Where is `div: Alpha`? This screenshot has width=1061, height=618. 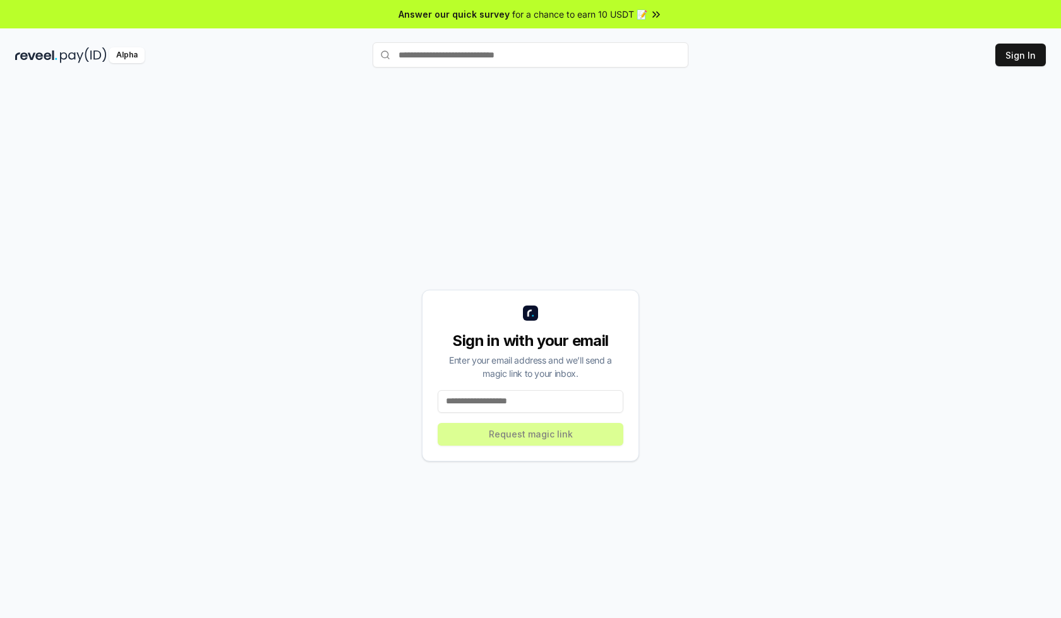 div: Alpha is located at coordinates (127, 55).